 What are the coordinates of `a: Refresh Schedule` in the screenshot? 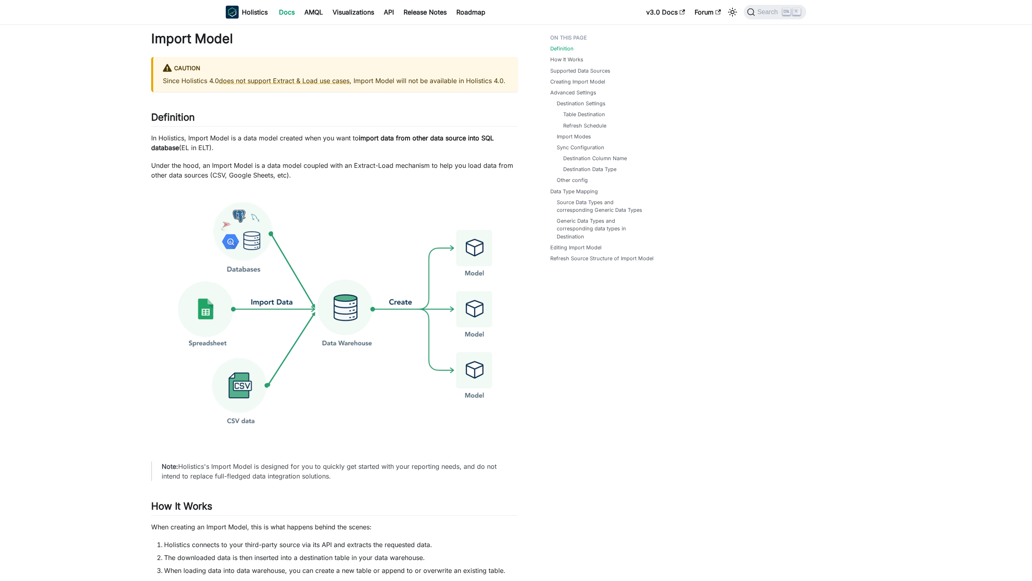 It's located at (585, 125).